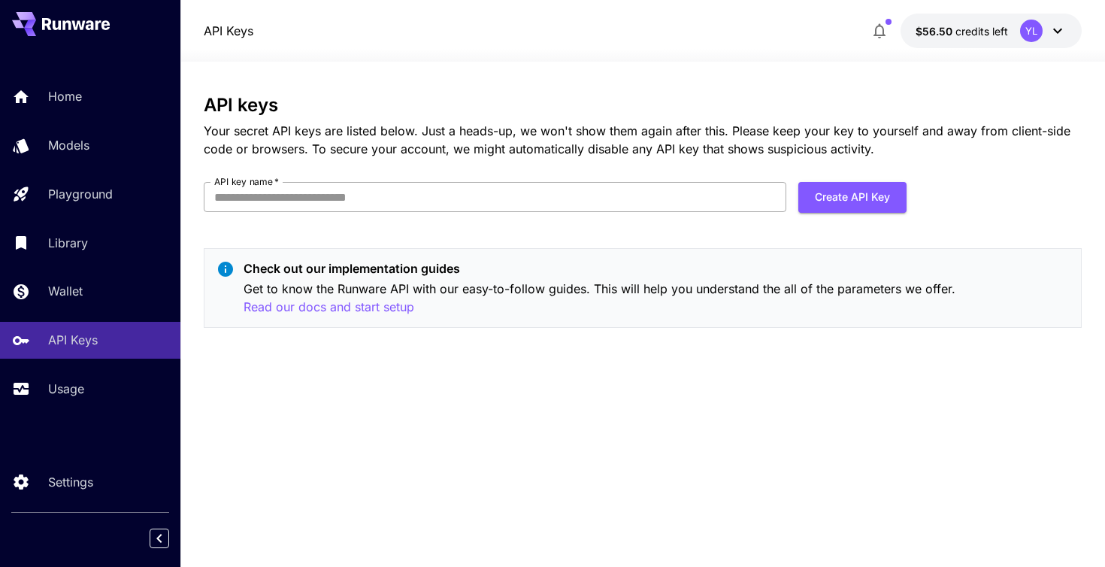 This screenshot has width=1105, height=567. What do you see at coordinates (247, 181) in the screenshot?
I see `label: API key name` at bounding box center [247, 181].